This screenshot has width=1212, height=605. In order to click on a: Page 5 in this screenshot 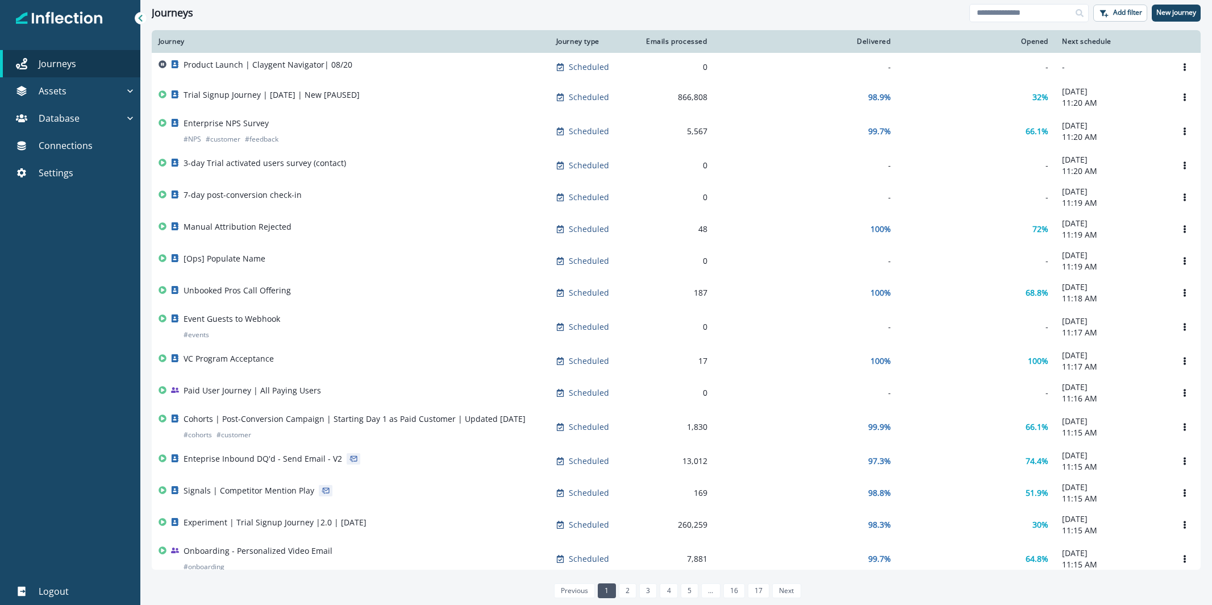, I will do `click(689, 590)`.